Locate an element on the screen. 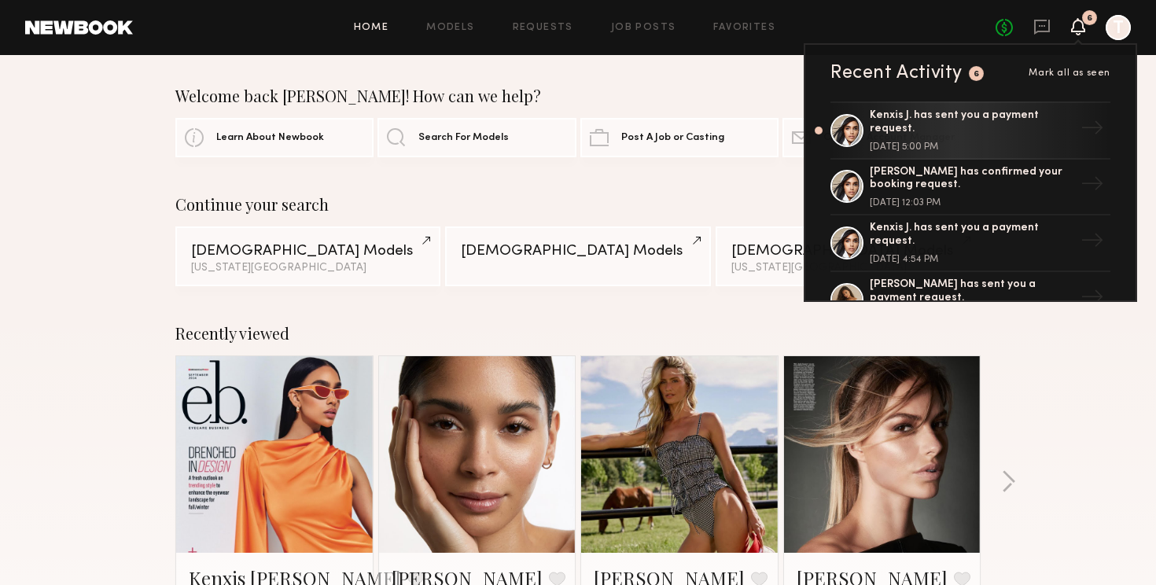 The image size is (1156, 585). a: Contact Account Manager is located at coordinates (882, 138).